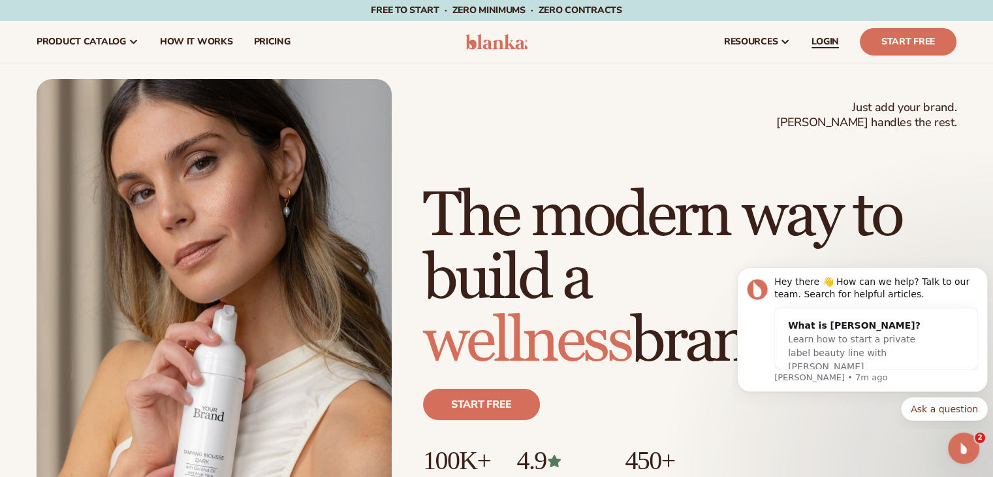 This screenshot has width=993, height=477. I want to click on a: Start free, so click(481, 404).